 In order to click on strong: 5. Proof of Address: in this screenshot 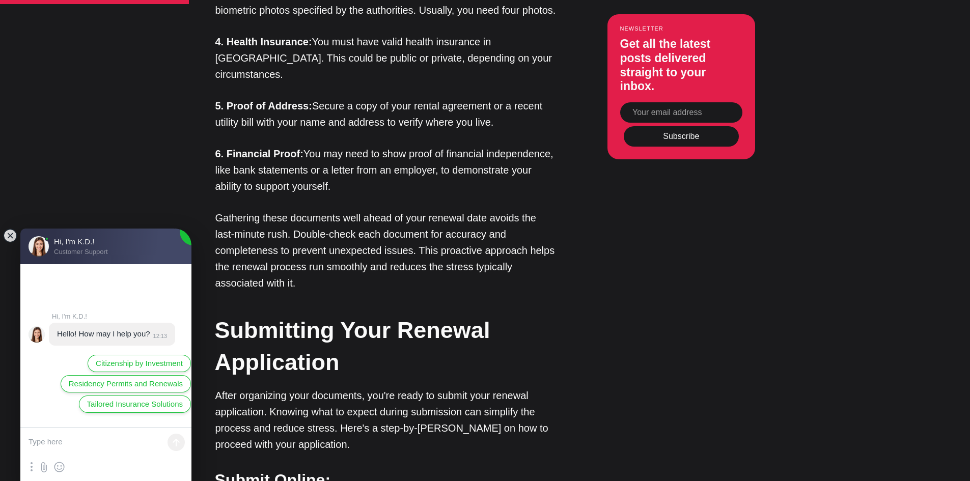, I will do `click(264, 106)`.